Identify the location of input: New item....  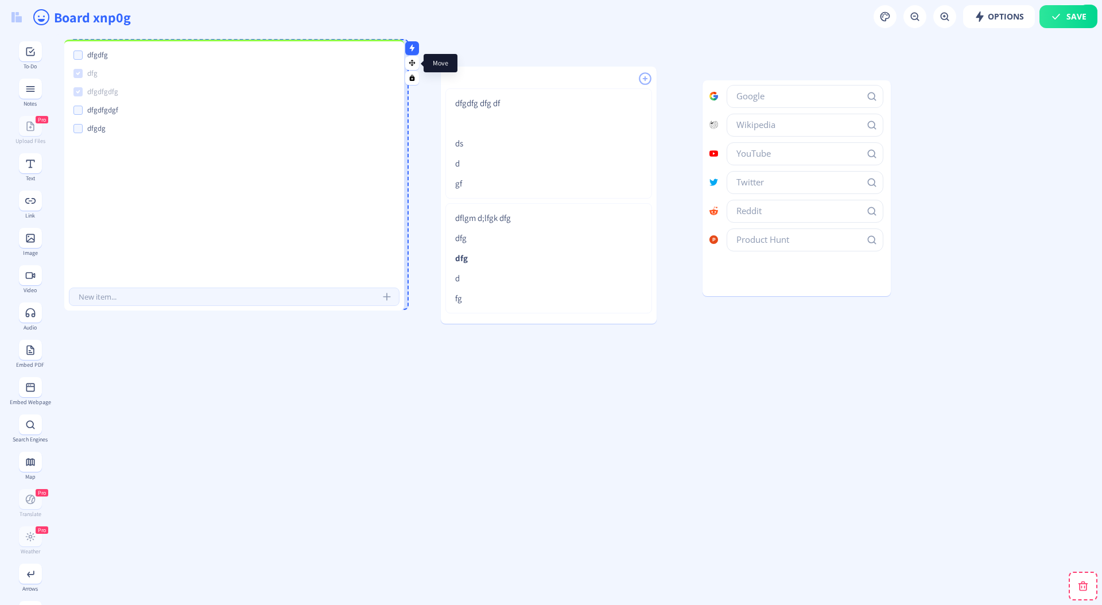
(234, 297).